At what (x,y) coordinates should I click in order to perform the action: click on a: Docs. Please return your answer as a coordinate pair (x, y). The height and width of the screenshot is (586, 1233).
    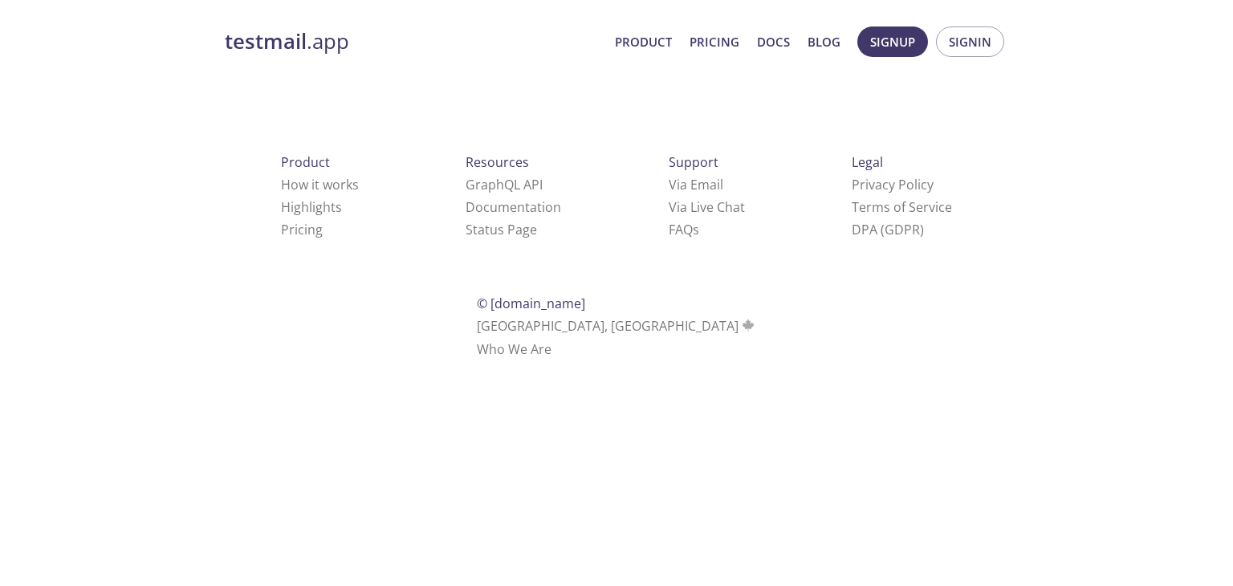
    Looking at the image, I should click on (773, 42).